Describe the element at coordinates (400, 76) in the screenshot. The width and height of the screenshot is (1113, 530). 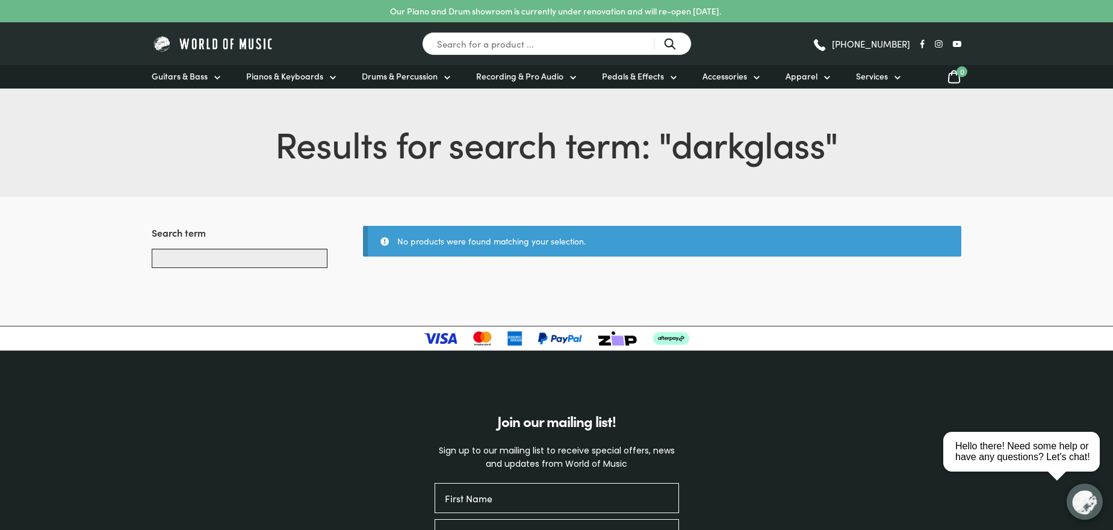
I see `span: Drums & Percussion` at that location.